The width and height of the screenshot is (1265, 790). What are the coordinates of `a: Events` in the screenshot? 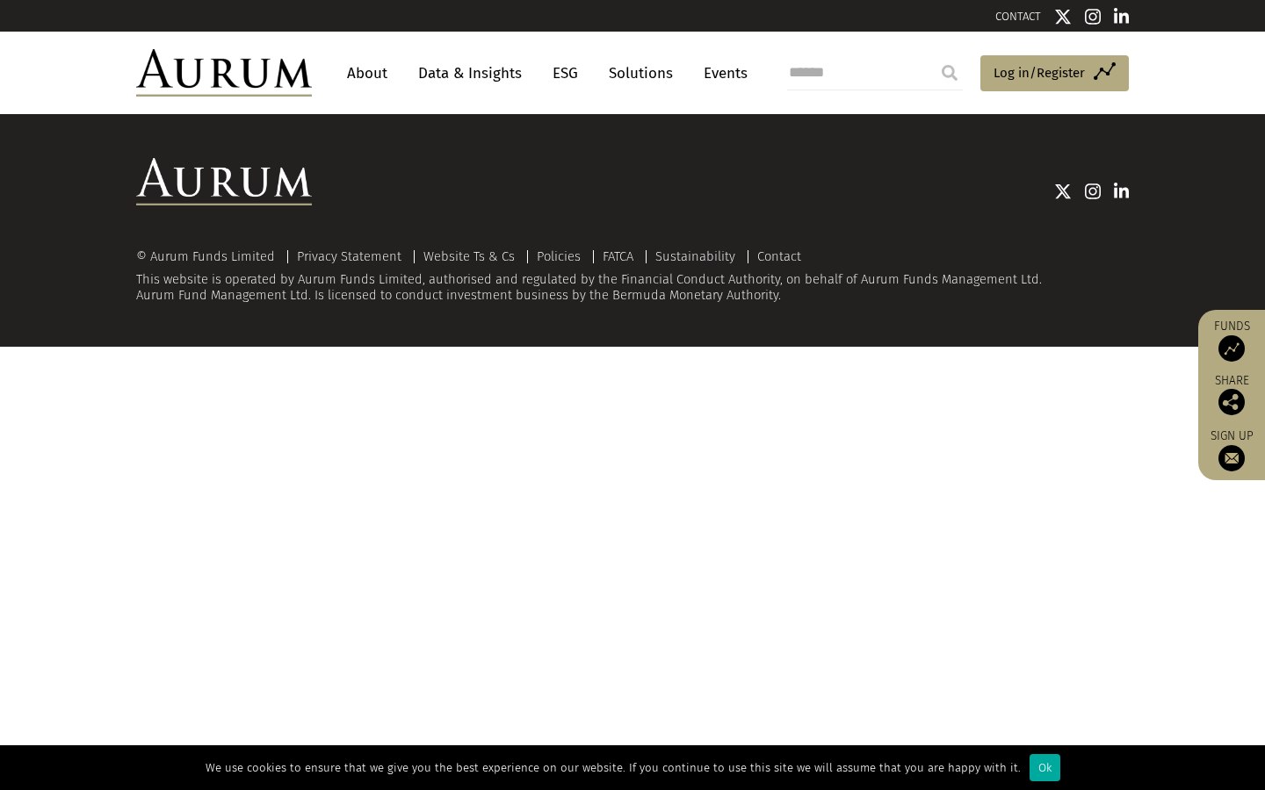 It's located at (721, 73).